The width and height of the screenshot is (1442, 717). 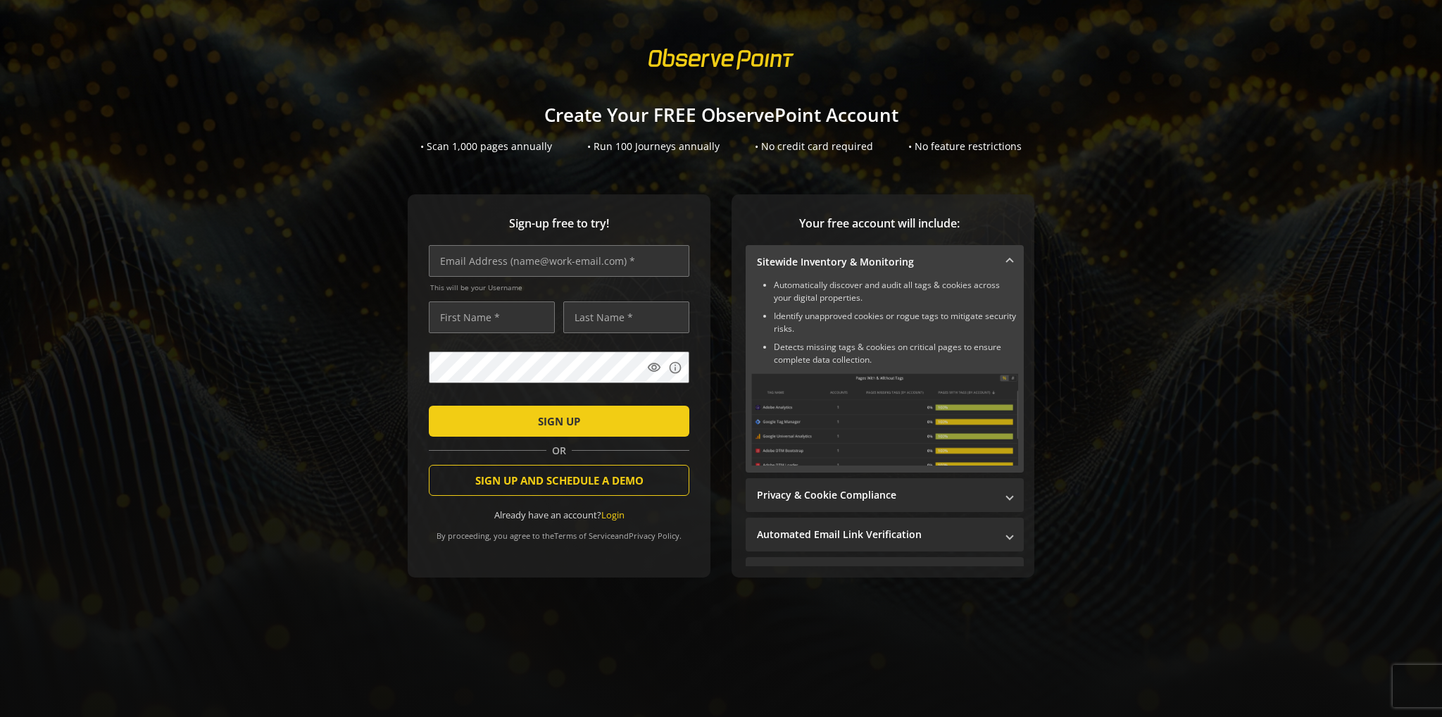 I want to click on input: Last Name *, so click(x=626, y=317).